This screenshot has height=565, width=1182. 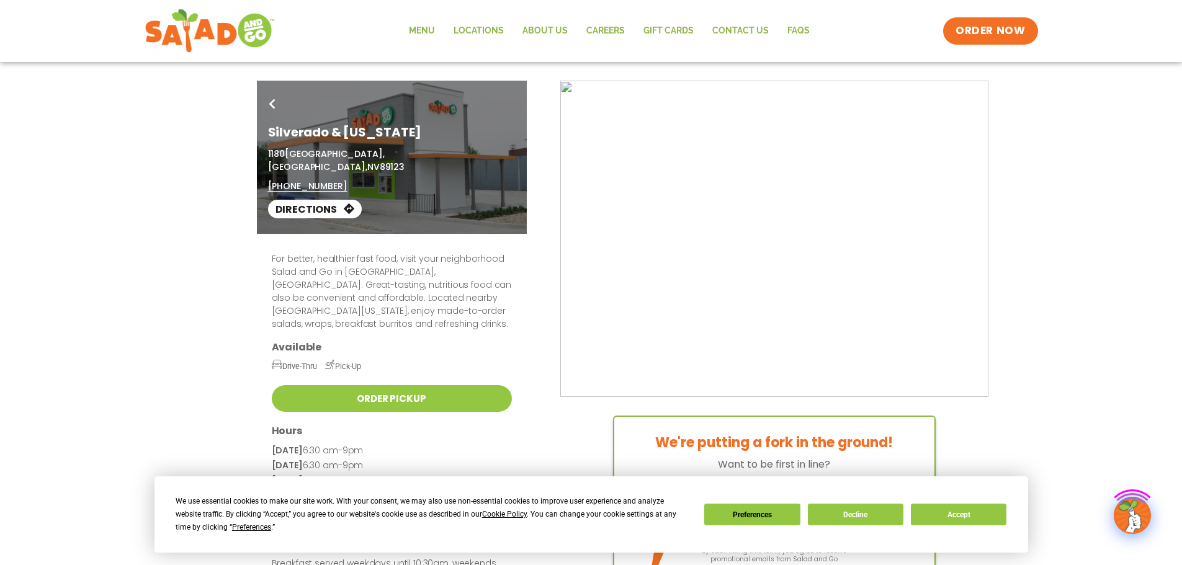 I want to click on button: Decline, so click(x=856, y=514).